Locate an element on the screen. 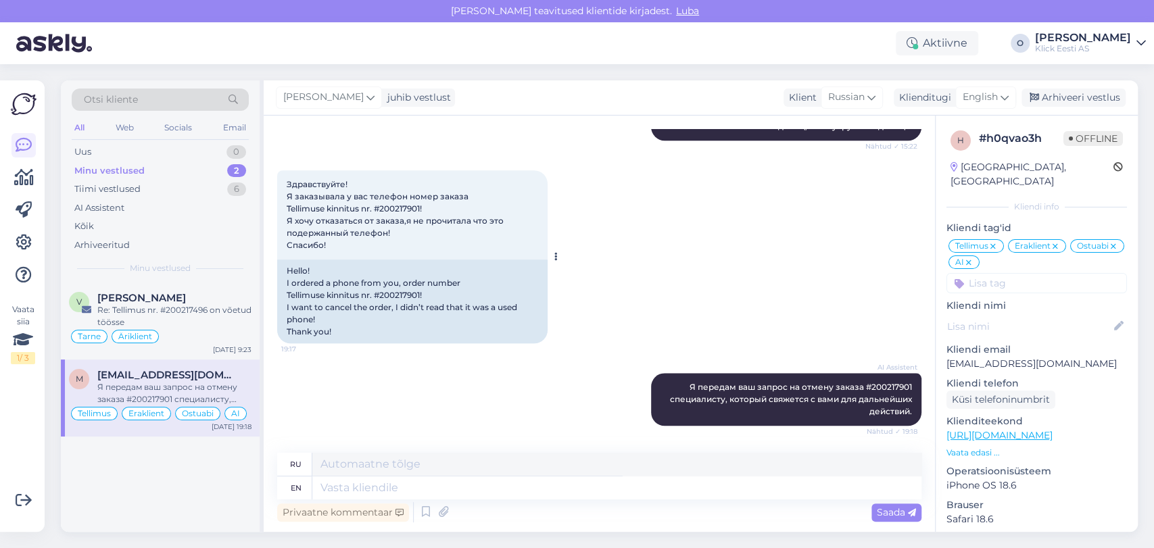 Image resolution: width=1154 pixels, height=548 pixels. p: Kliendi nimi is located at coordinates (1037, 306).